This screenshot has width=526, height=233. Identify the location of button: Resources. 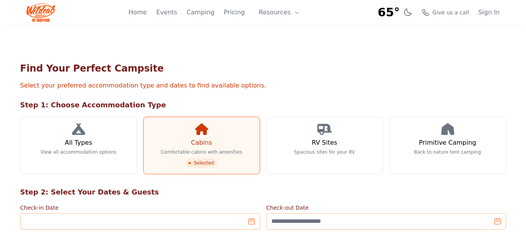
(279, 12).